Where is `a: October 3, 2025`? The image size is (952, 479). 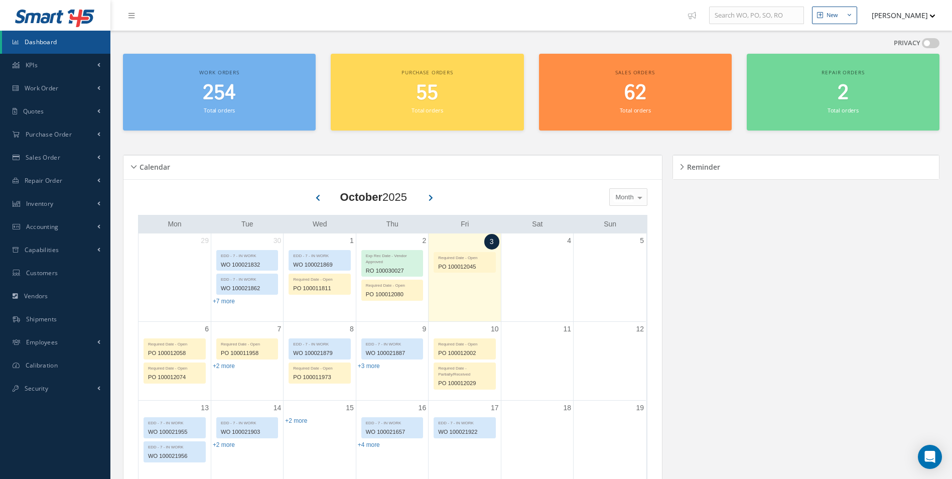 a: October 3, 2025 is located at coordinates (492, 241).